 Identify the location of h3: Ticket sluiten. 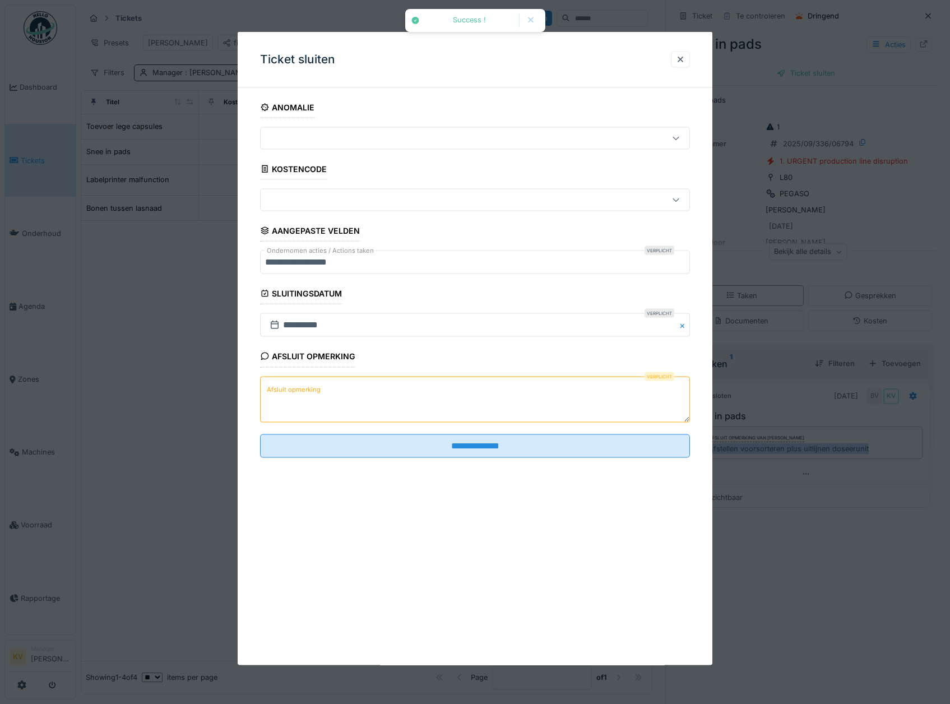
(298, 59).